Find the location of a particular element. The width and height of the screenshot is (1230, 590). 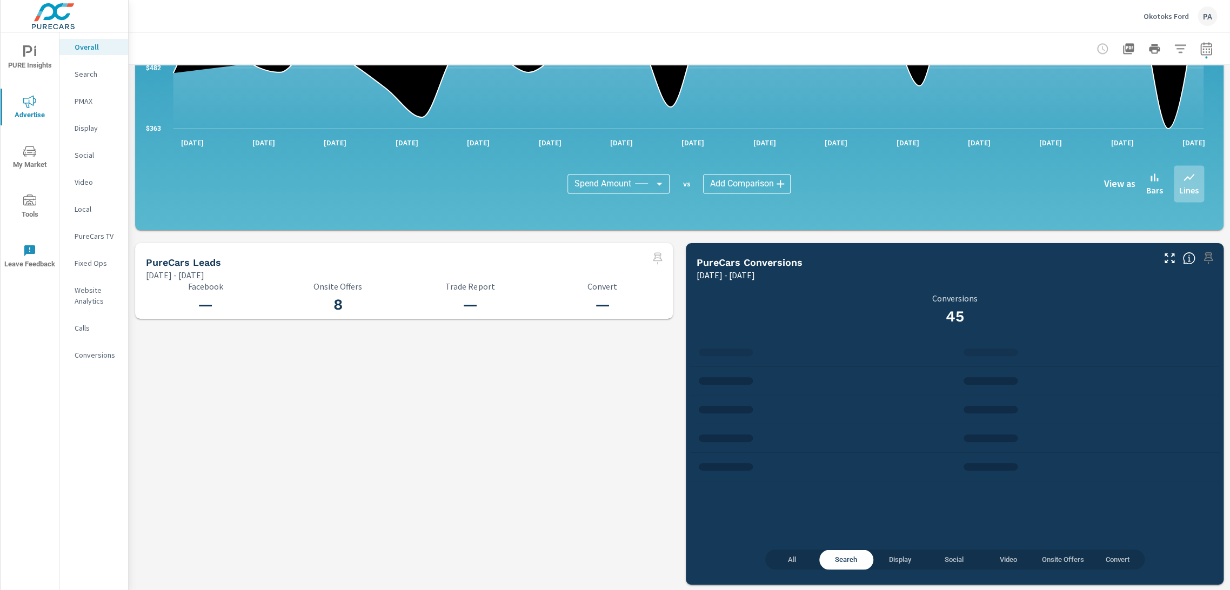

p: Social is located at coordinates (97, 155).